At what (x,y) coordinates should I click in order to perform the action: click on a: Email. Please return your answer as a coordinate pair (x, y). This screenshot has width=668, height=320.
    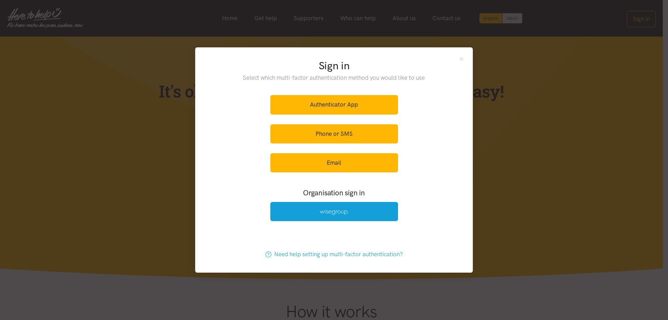
    Looking at the image, I should click on (334, 162).